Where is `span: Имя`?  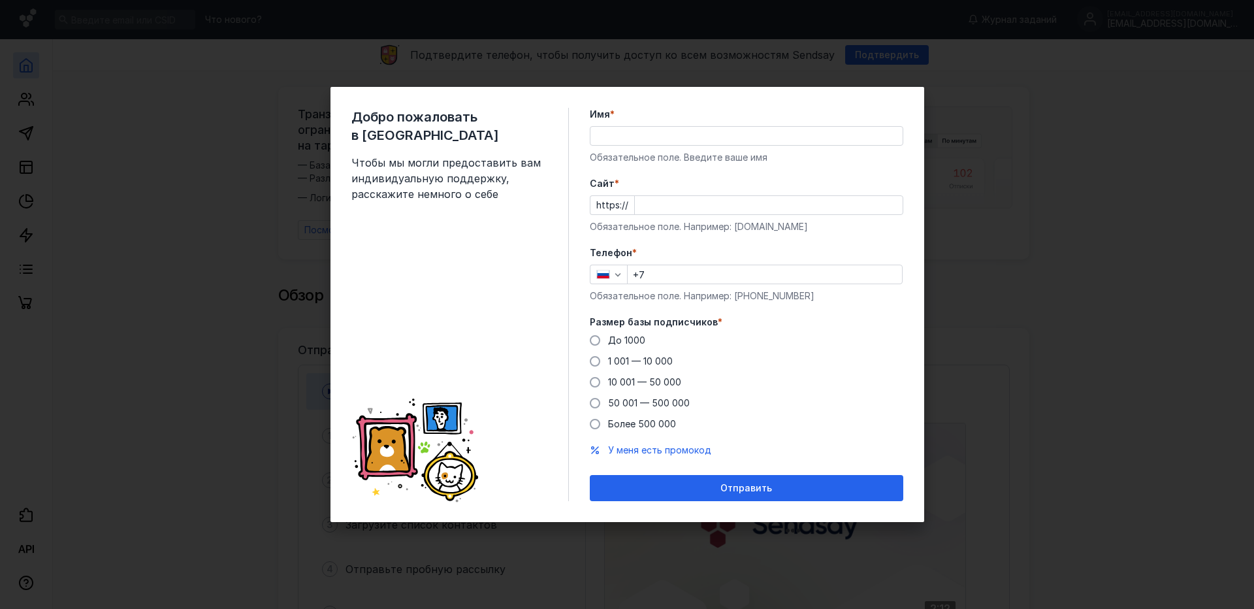
span: Имя is located at coordinates (600, 114).